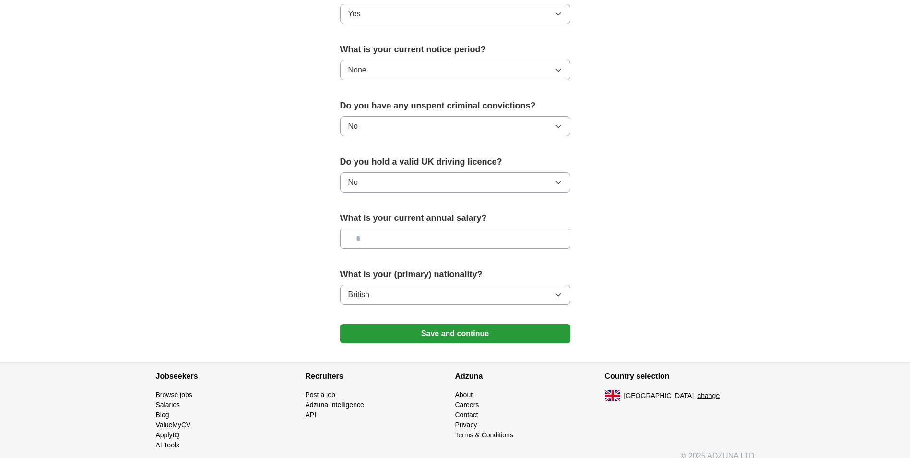 The image size is (910, 458). What do you see at coordinates (466, 425) in the screenshot?
I see `a: Privacy` at bounding box center [466, 425].